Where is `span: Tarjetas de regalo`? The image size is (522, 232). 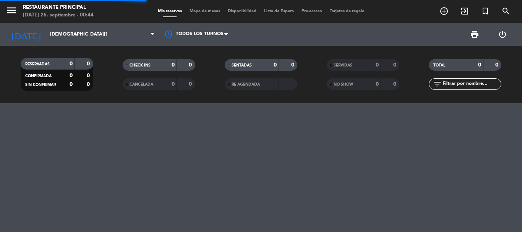 span: Tarjetas de regalo is located at coordinates (347, 11).